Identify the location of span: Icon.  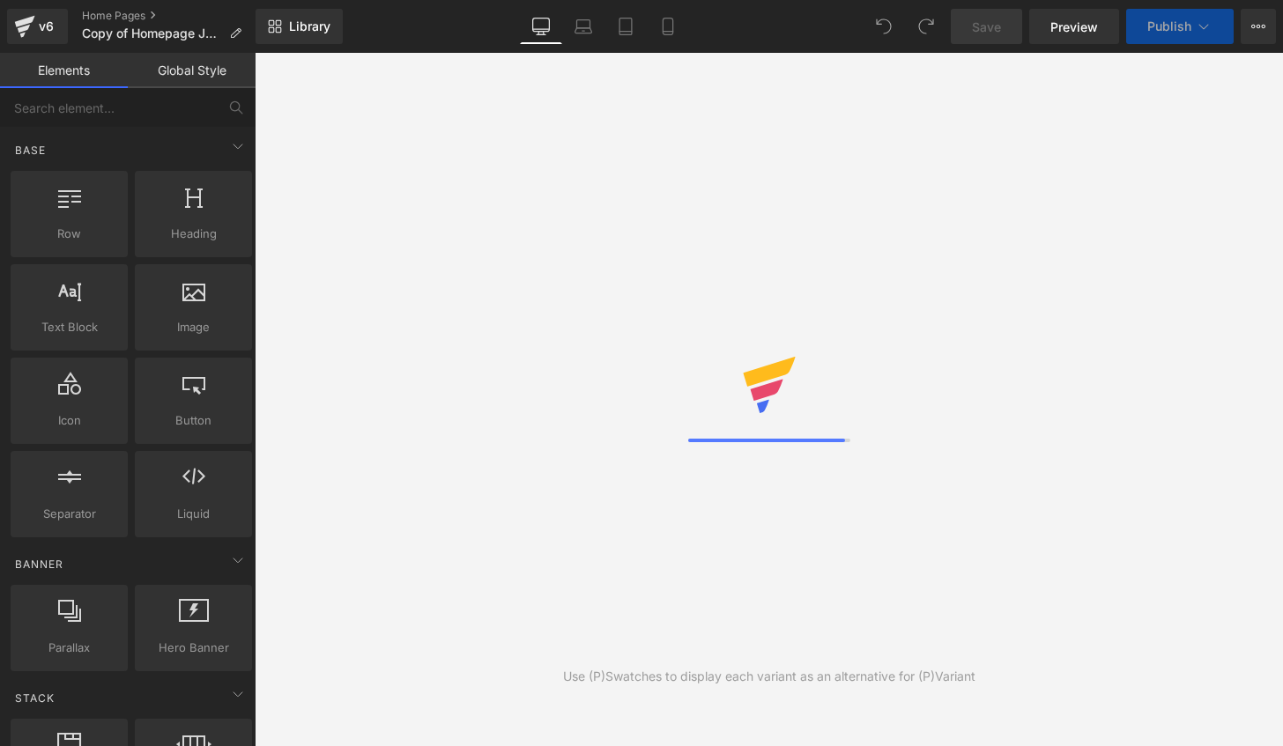
(69, 420).